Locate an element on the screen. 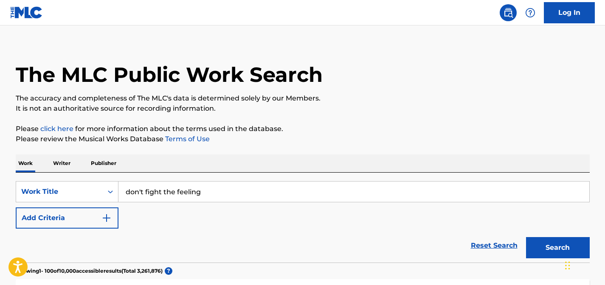  h1: The MLC Public Work Search is located at coordinates (169, 75).